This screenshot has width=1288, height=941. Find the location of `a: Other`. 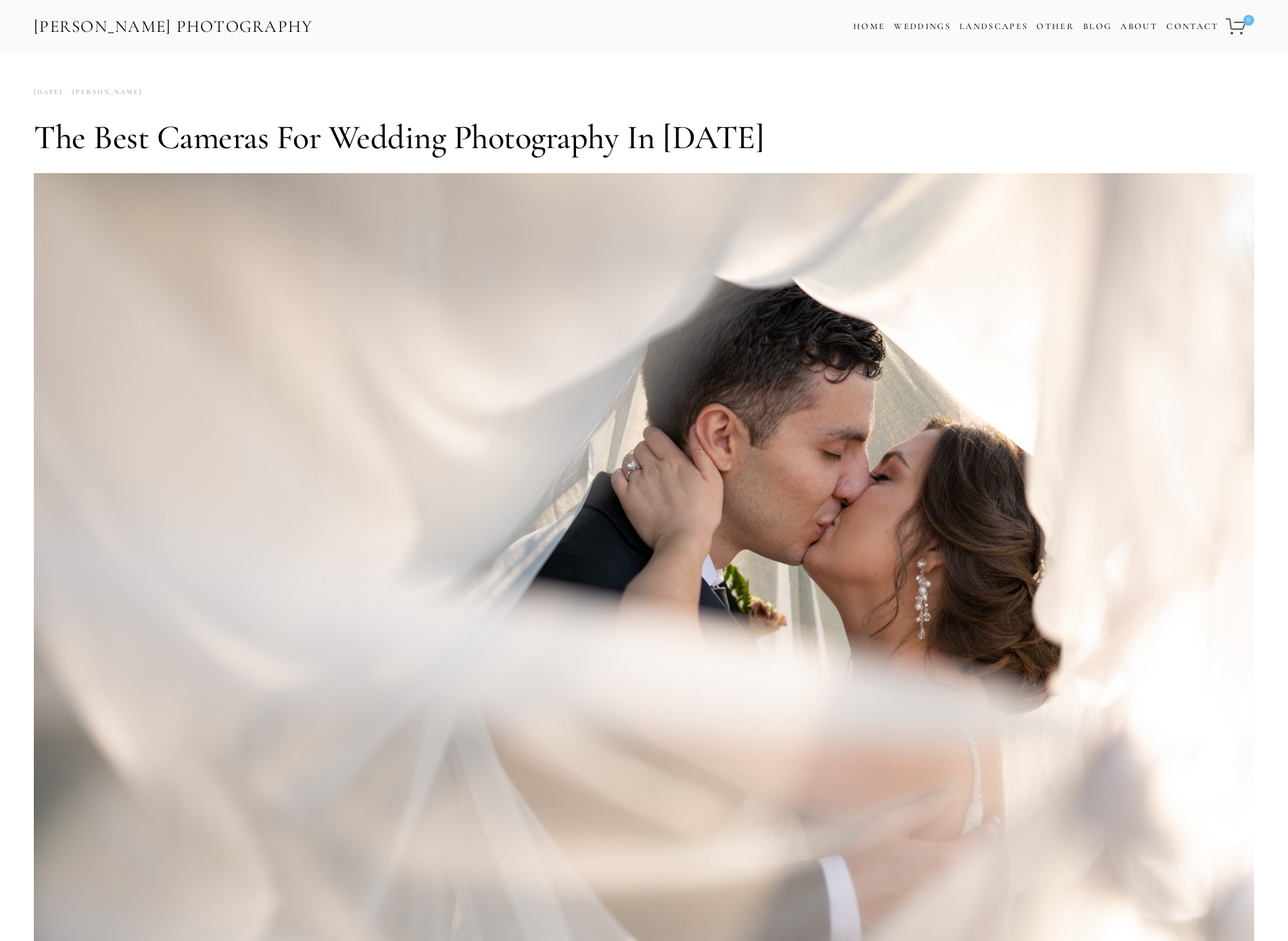

a: Other is located at coordinates (1056, 26).